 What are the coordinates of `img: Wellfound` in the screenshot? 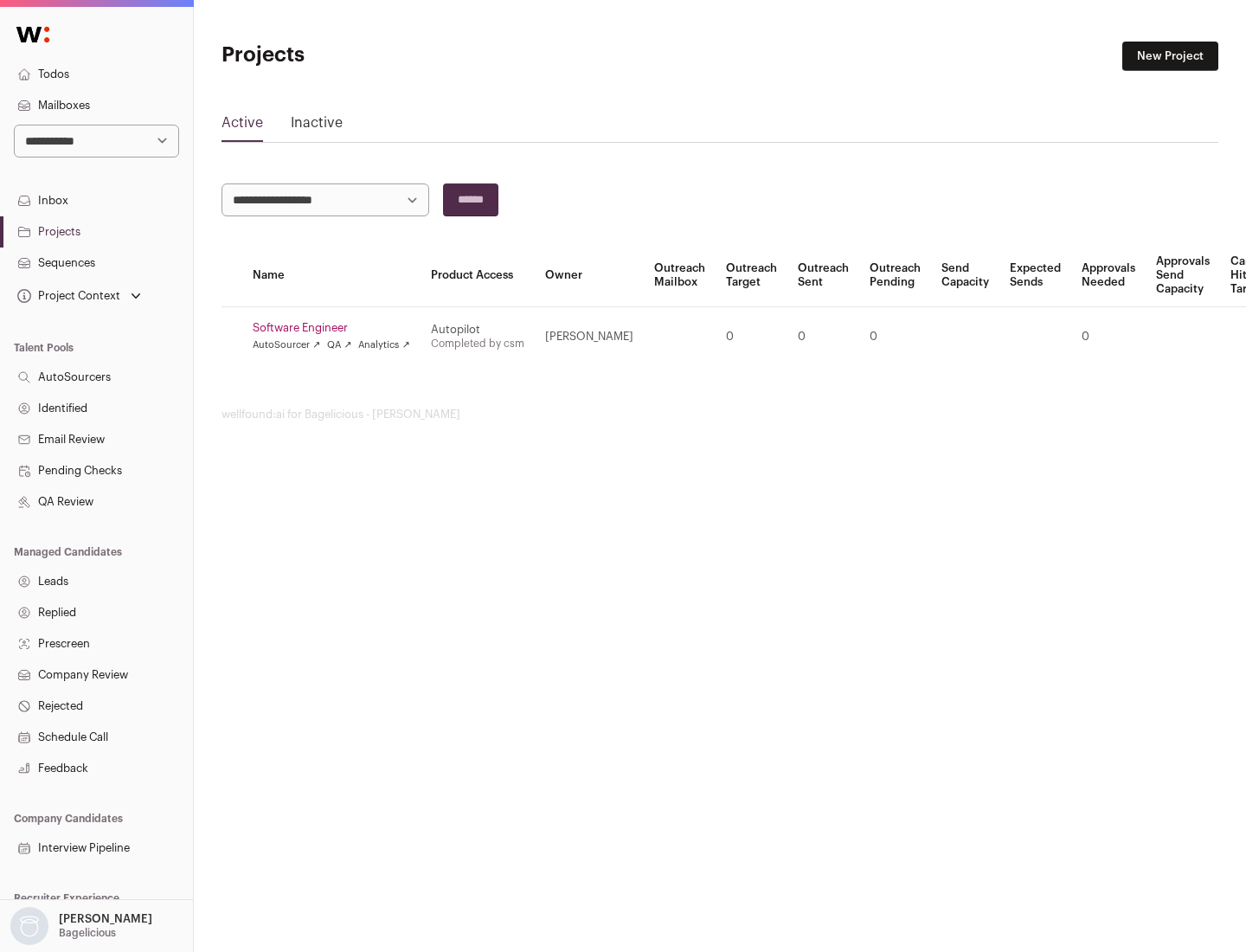 It's located at (33, 35).